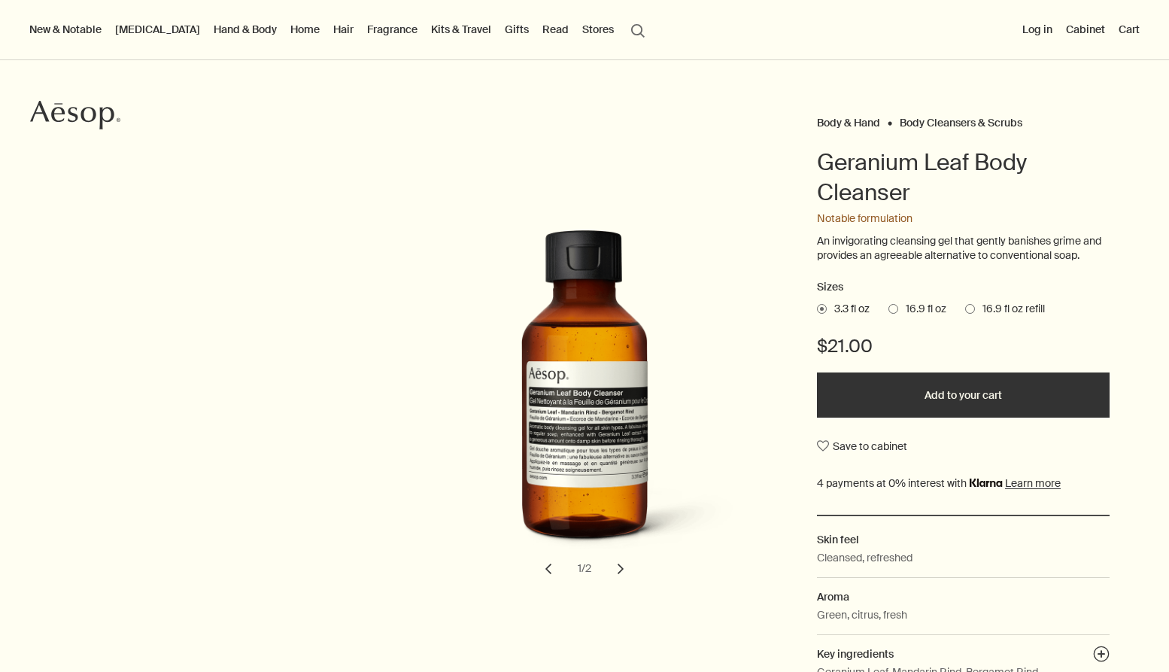 This screenshot has width=1169, height=672. What do you see at coordinates (847, 309) in the screenshot?
I see `span: 3.3 fl oz` at bounding box center [847, 309].